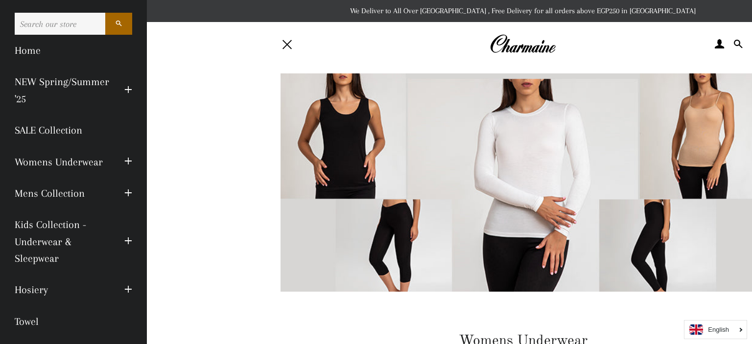 This screenshot has height=344, width=752. Describe the element at coordinates (62, 242) in the screenshot. I see `a: Kids Collection - Underwear & Sleepwear` at that location.